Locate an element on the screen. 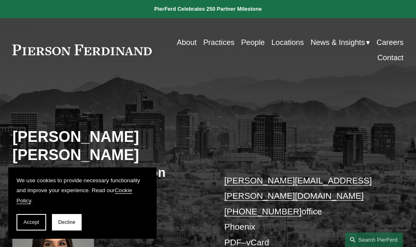 This screenshot has height=247, width=416. a: People is located at coordinates (253, 42).